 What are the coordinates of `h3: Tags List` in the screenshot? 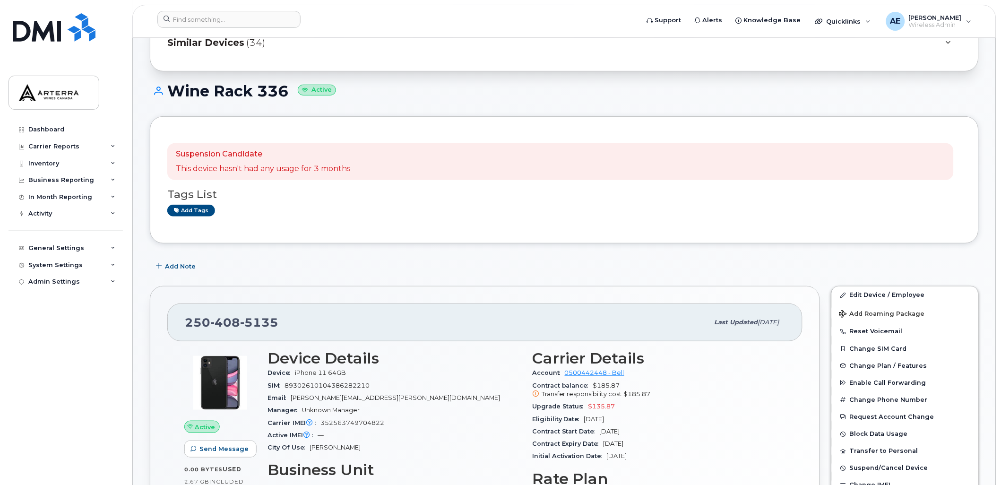 It's located at (564, 194).